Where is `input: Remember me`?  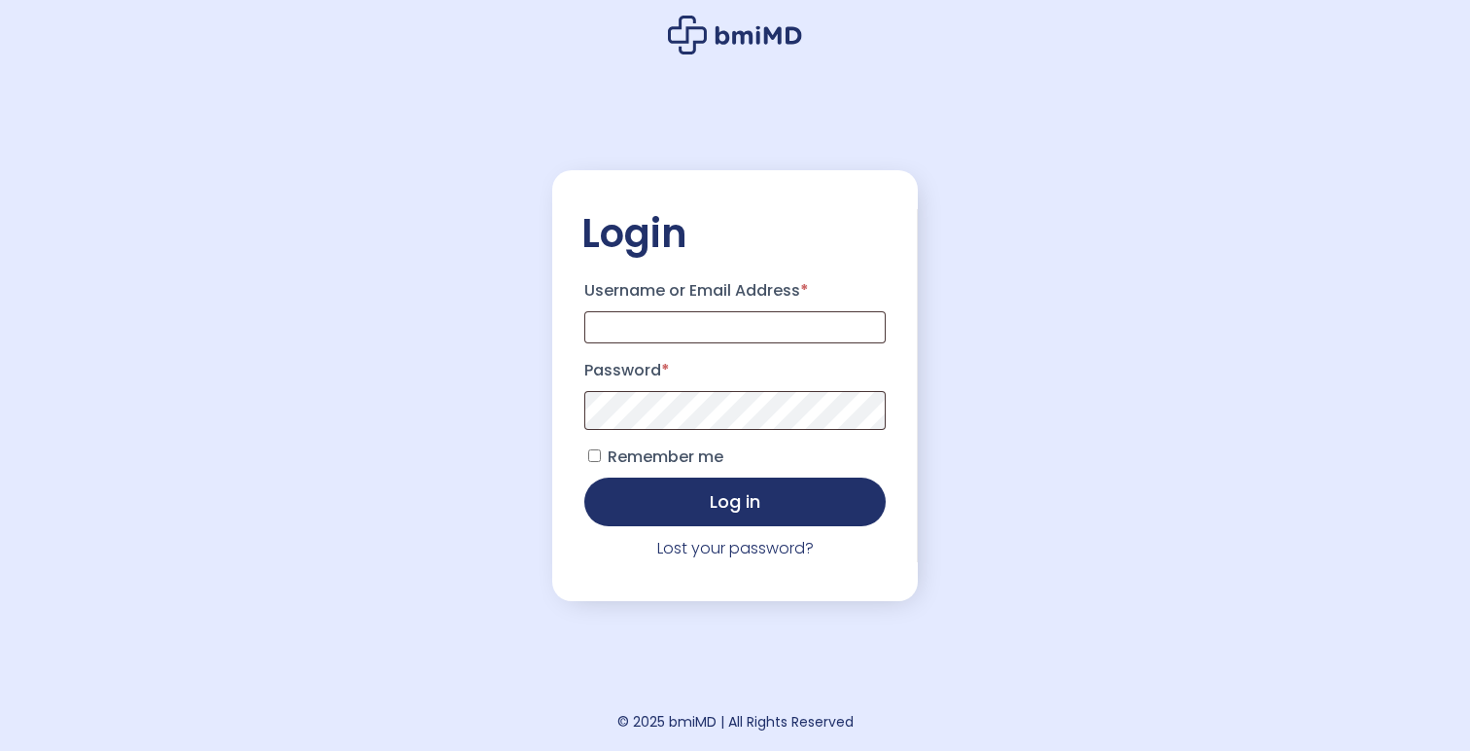 input: Remember me is located at coordinates (594, 455).